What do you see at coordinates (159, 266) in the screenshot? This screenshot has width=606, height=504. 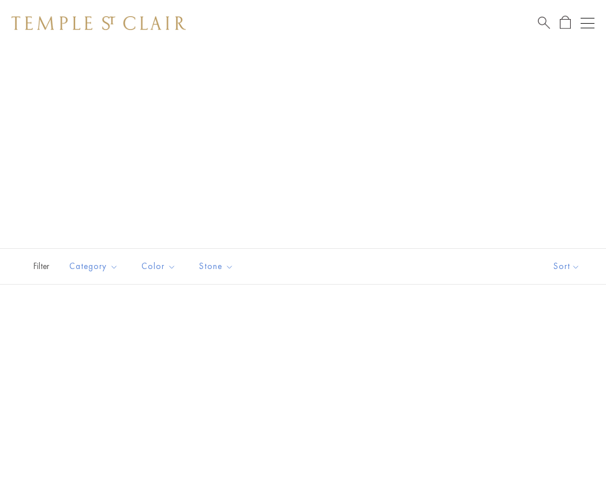 I see `button: Color` at bounding box center [159, 266].